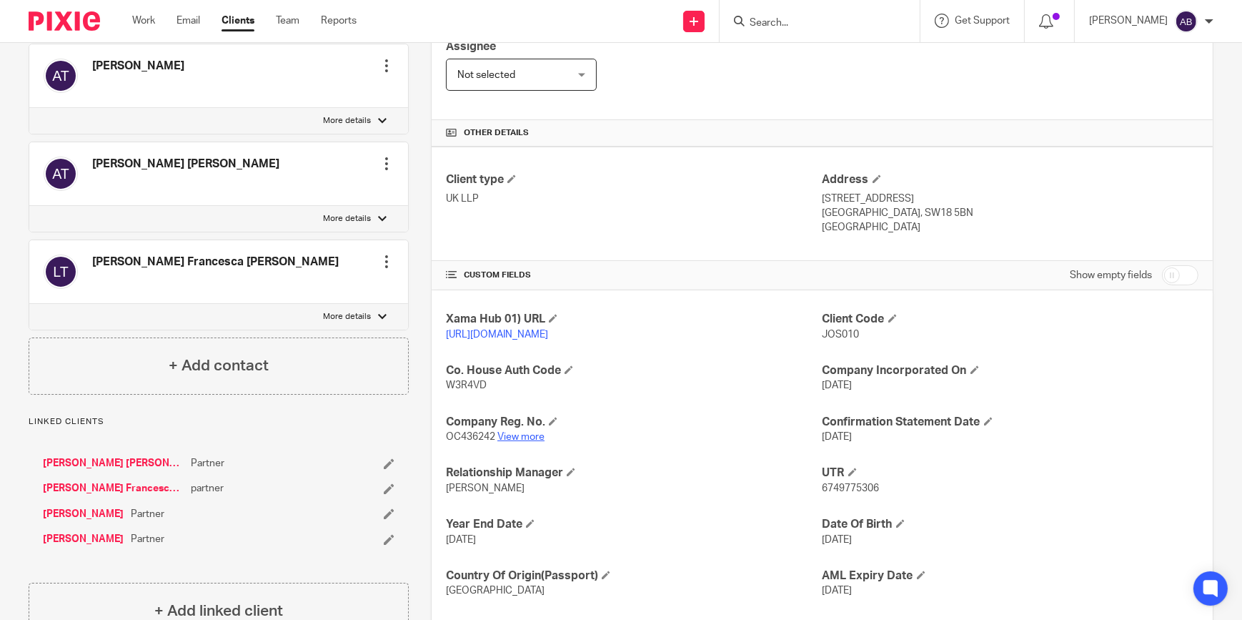  What do you see at coordinates (634, 422) in the screenshot?
I see `h4: Company Reg. No.` at bounding box center [634, 422].